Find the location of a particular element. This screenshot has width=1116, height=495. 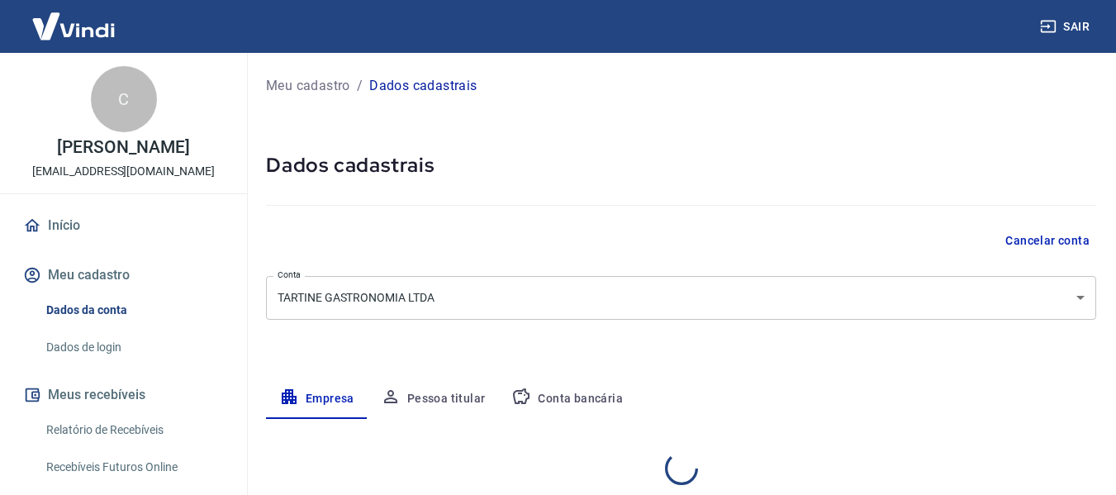

p: Meu cadastro is located at coordinates (308, 86).